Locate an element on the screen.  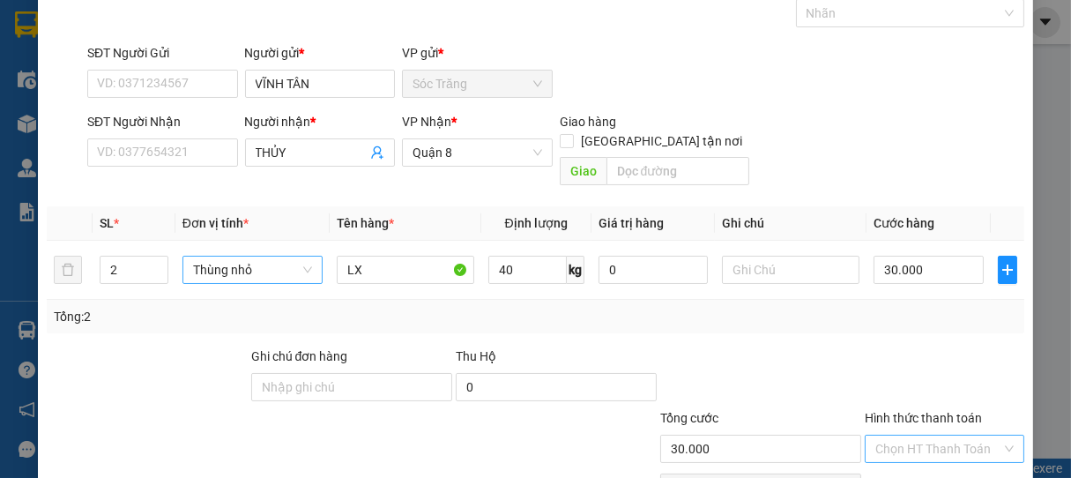
span: Tên hàng is located at coordinates (365, 223).